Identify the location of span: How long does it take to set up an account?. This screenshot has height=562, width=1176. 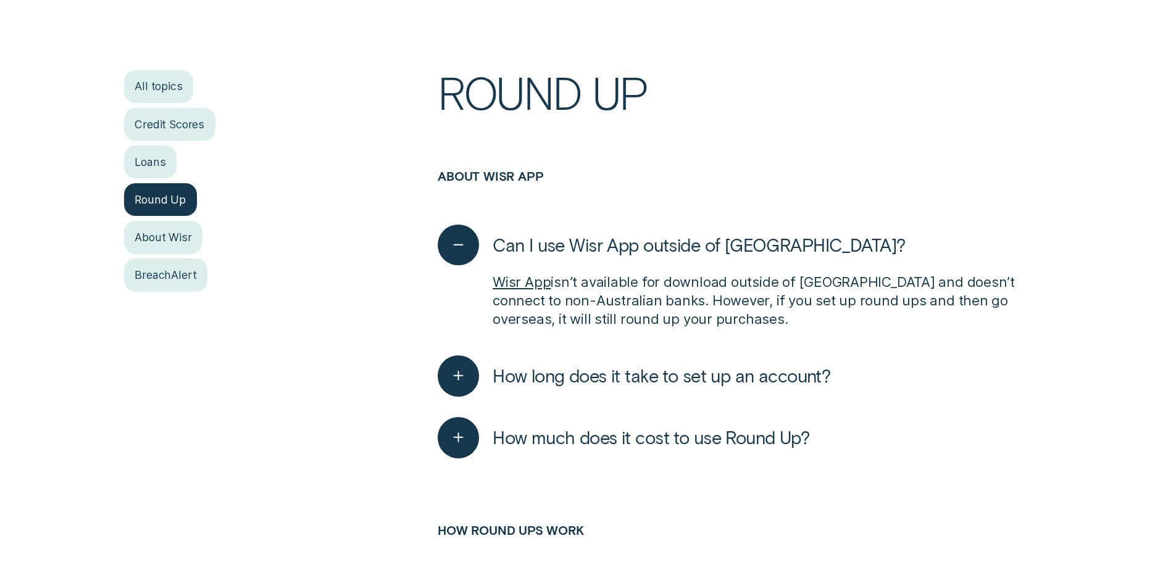
(661, 376).